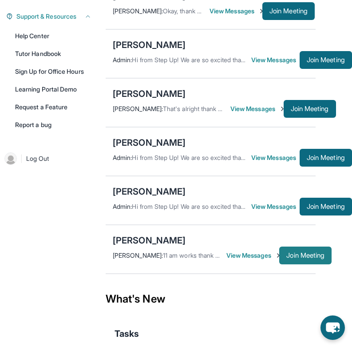 This screenshot has width=352, height=347. Describe the element at coordinates (53, 54) in the screenshot. I see `a: Tutor Handbook` at that location.